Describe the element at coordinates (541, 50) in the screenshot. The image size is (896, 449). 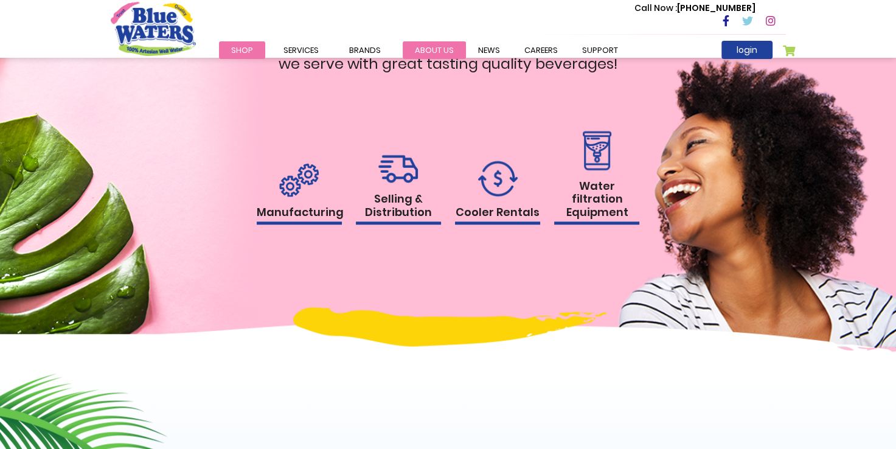
I see `a: careers` at that location.